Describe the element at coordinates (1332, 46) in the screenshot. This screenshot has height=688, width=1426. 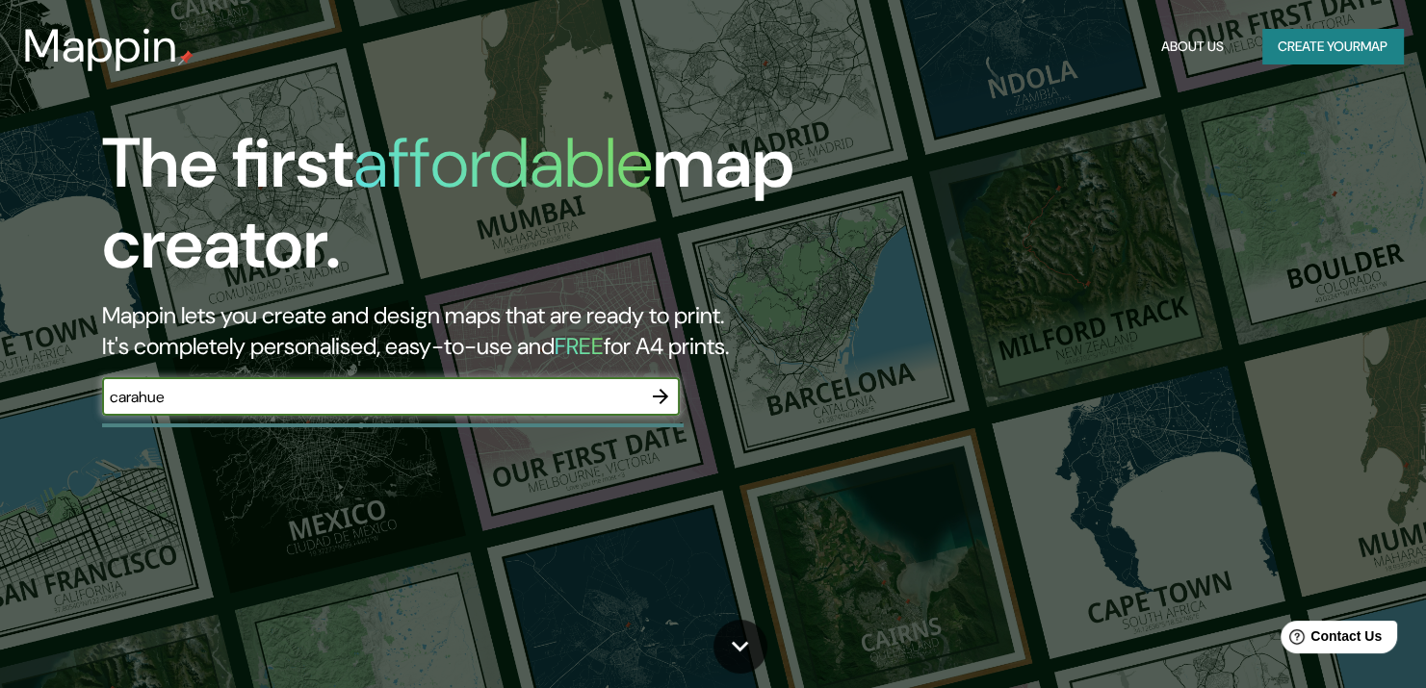
I see `button: Create yourmap` at that location.